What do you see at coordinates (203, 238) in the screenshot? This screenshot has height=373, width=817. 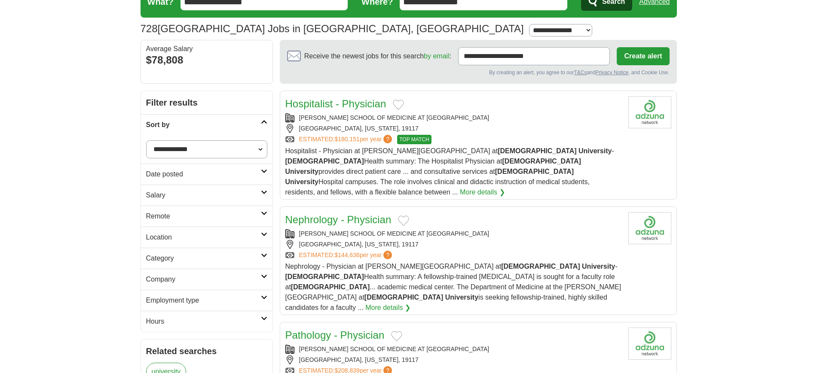 I see `h2: Location` at bounding box center [203, 238].